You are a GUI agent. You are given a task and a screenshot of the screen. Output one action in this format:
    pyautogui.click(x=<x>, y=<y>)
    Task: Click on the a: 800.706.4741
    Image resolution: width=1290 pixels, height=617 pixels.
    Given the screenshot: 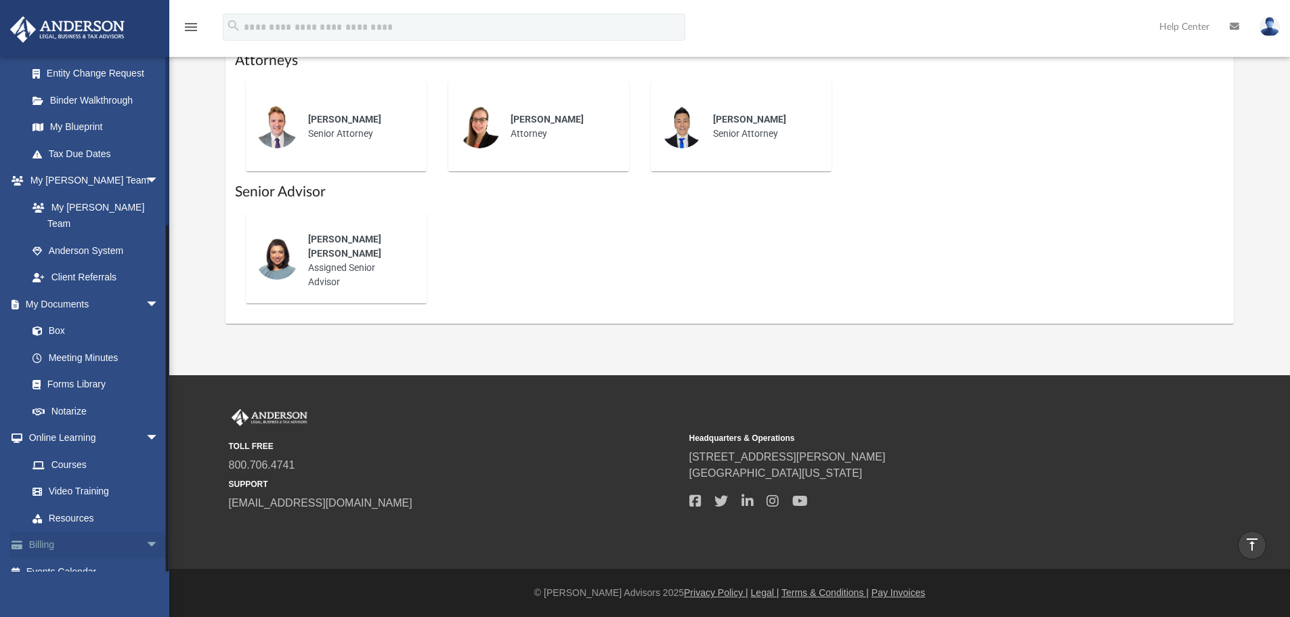 What is the action you would take?
    pyautogui.click(x=262, y=464)
    